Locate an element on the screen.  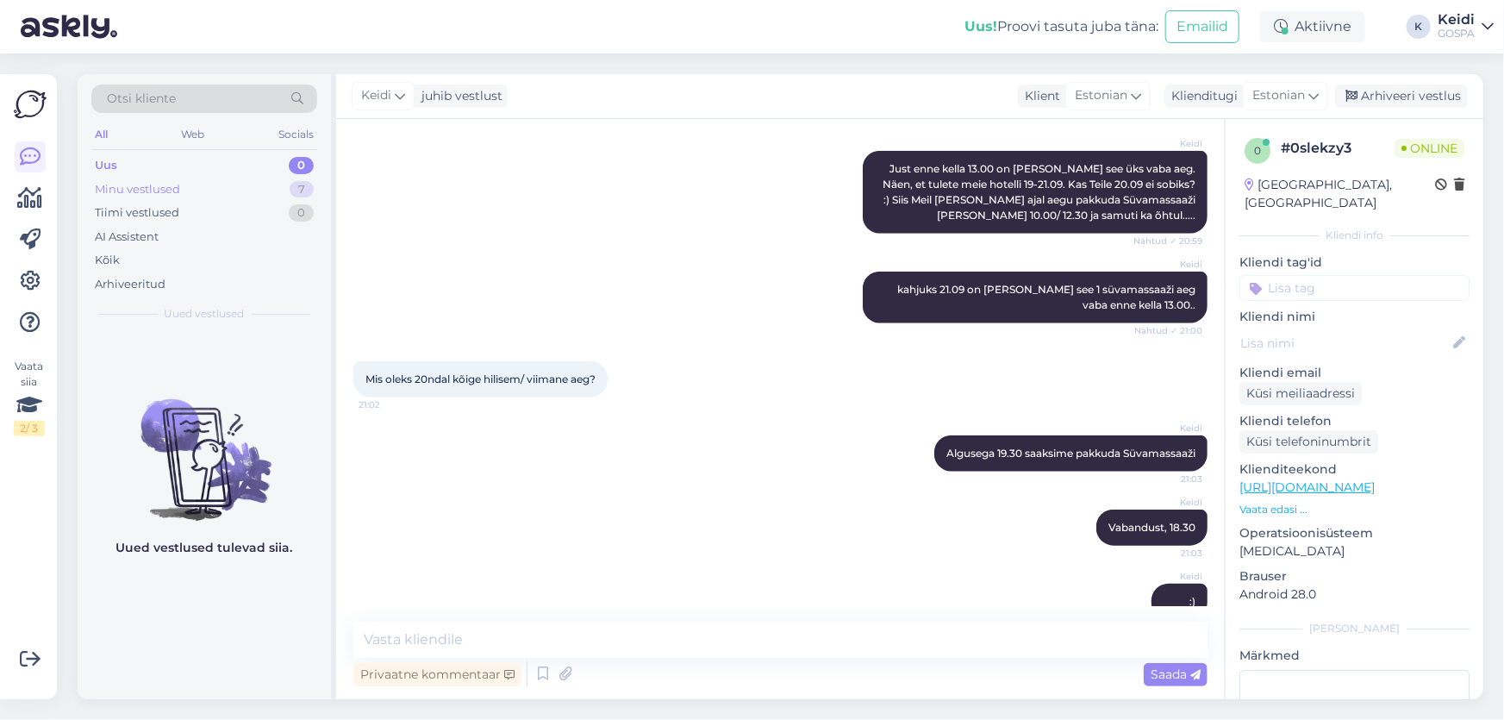
span: 21:02 is located at coordinates (390, 404).